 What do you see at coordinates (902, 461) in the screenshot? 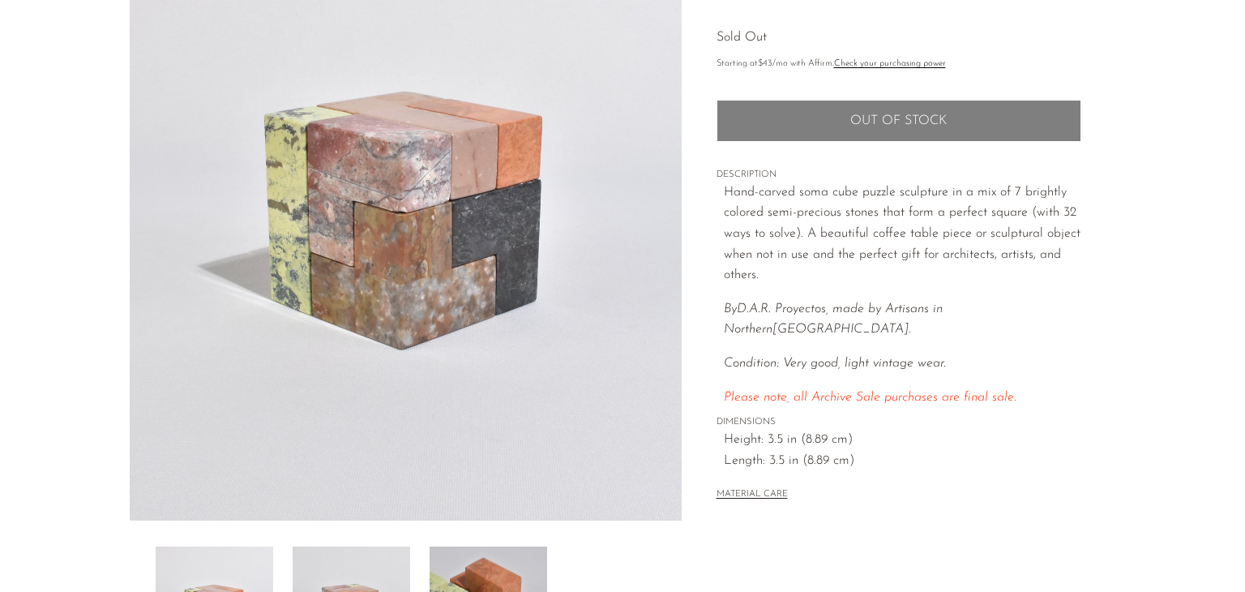
I see `span: Length: 3.5 in (8.89 cm)` at bounding box center [902, 461].